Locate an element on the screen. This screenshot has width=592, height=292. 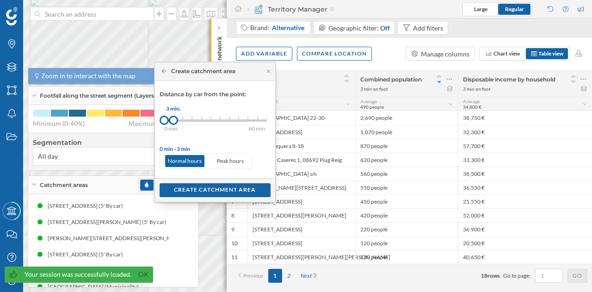
div: 0 min. is located at coordinates (176, 128).